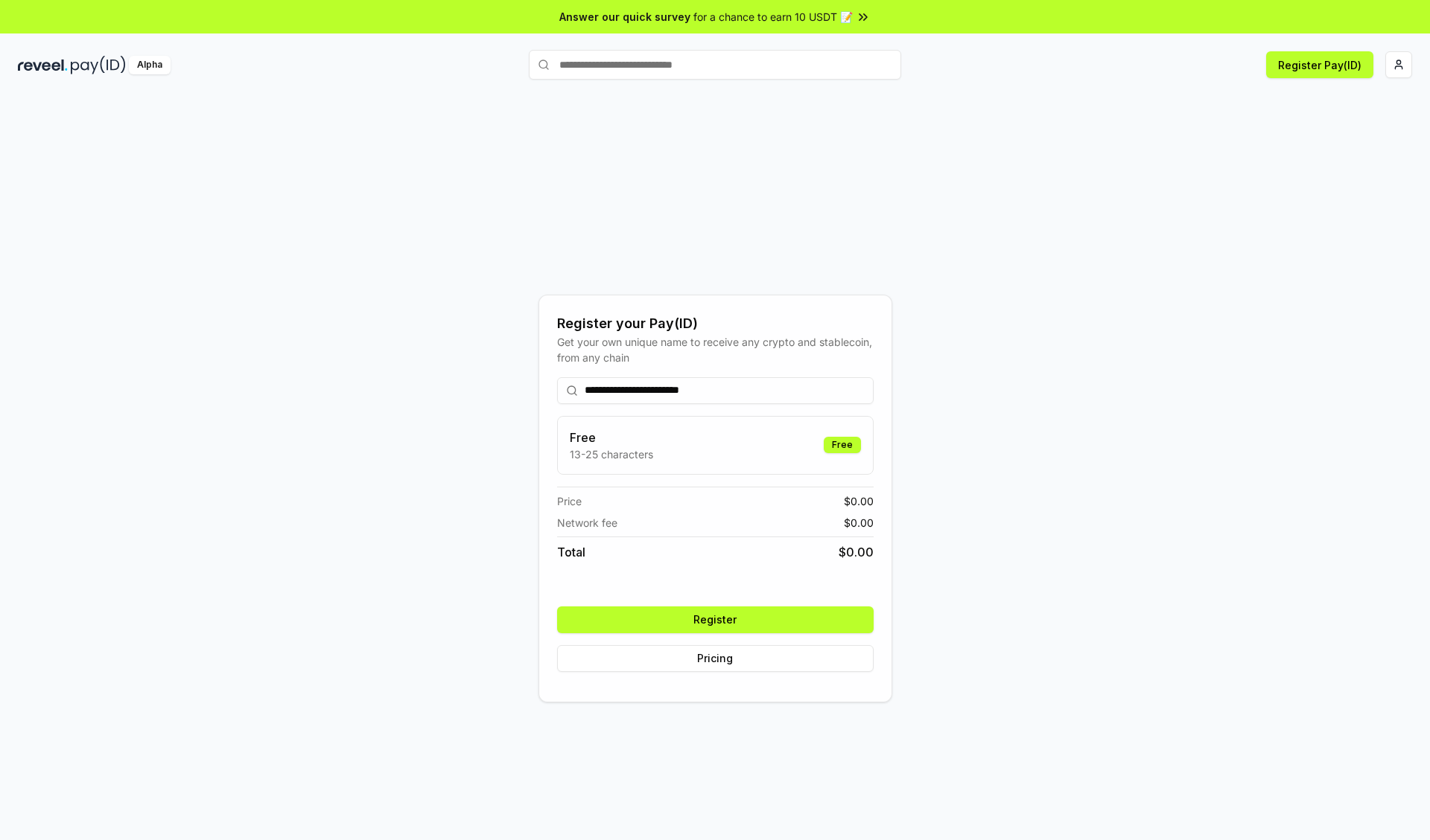 This screenshot has height=840, width=1430. What do you see at coordinates (612, 454) in the screenshot?
I see `p: 13-25 characters` at bounding box center [612, 454].